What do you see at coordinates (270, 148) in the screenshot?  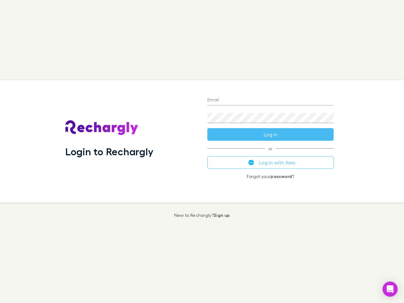 I see `span: or` at bounding box center [270, 148].